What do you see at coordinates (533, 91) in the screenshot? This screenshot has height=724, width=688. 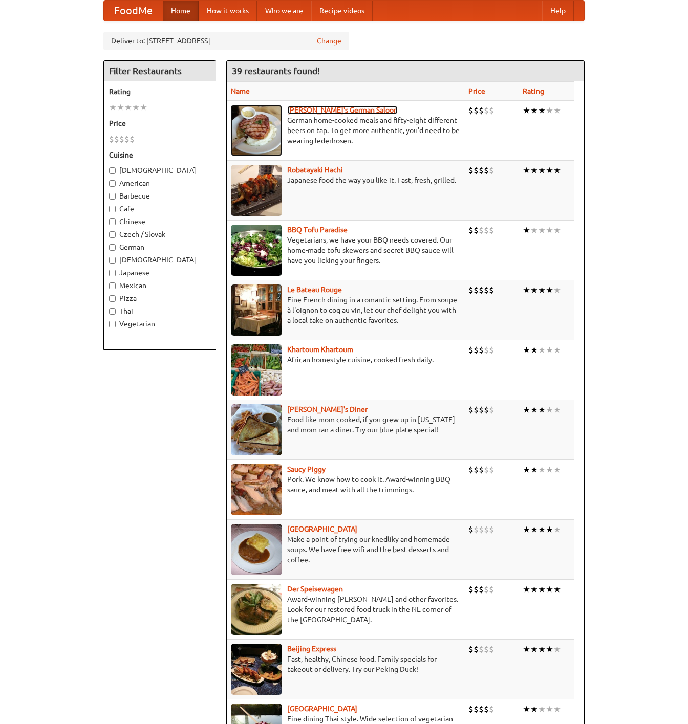 I see `a: Rating` at bounding box center [533, 91].